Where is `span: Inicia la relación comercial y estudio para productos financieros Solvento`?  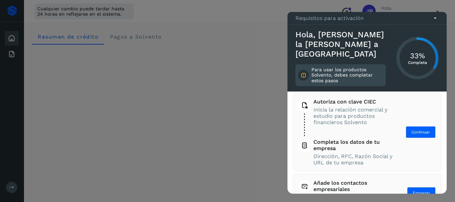 span: Inicia la relación comercial y estudio para productos financieros Solvento is located at coordinates (353, 116).